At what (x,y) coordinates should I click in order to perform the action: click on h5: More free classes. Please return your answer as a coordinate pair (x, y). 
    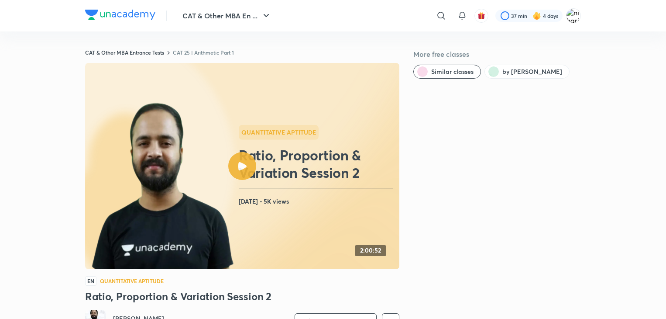
    Looking at the image, I should click on (497, 54).